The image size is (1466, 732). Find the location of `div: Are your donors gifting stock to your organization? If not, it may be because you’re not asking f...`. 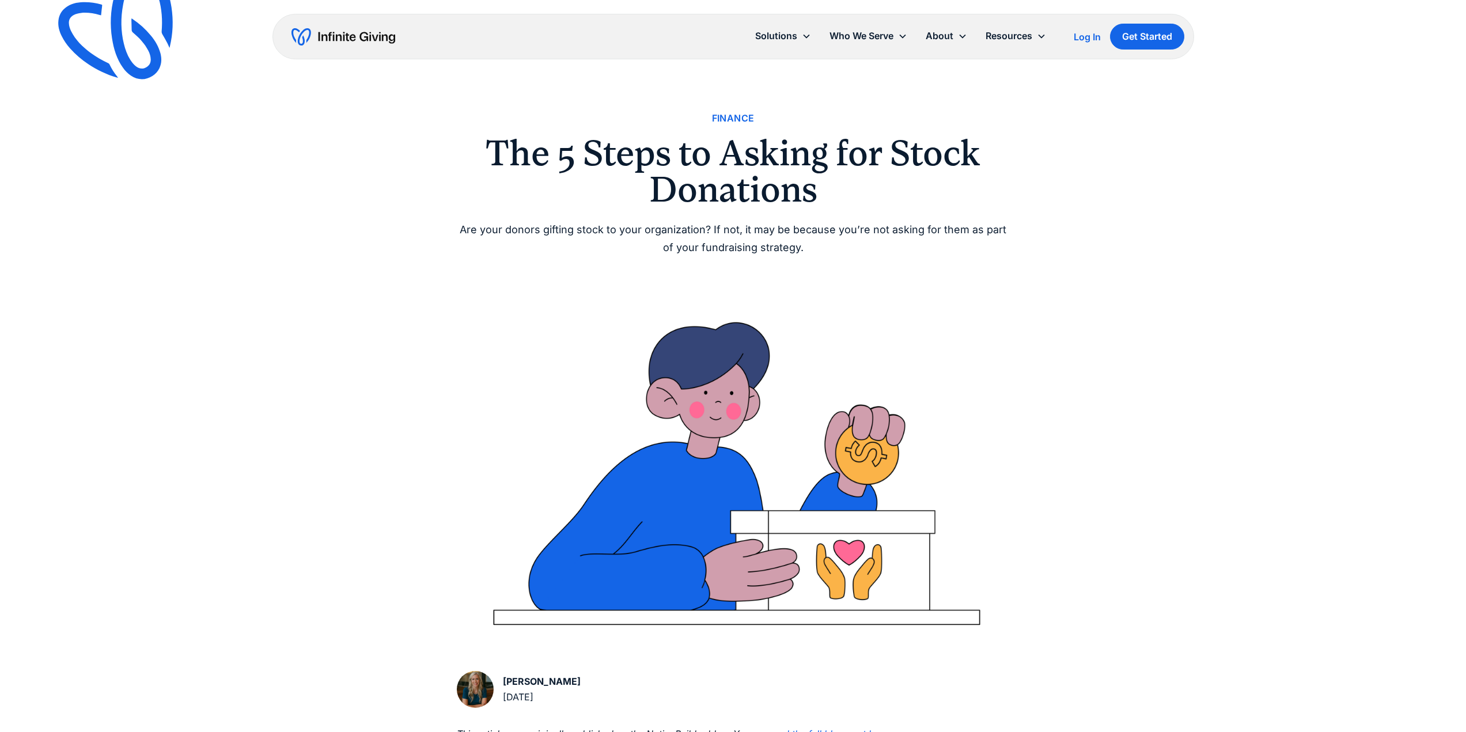

div: Are your donors gifting stock to your organization? If not, it may be because you’re not asking f... is located at coordinates (733, 238).